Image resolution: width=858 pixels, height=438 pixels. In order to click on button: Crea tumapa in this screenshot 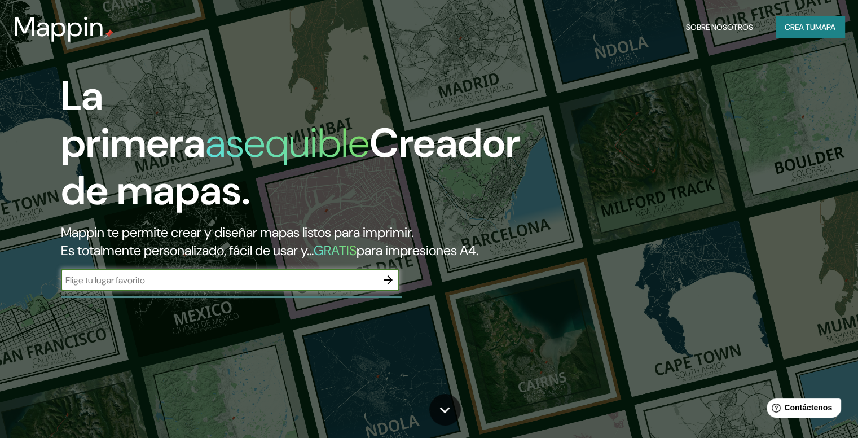, I will do `click(810, 27)`.